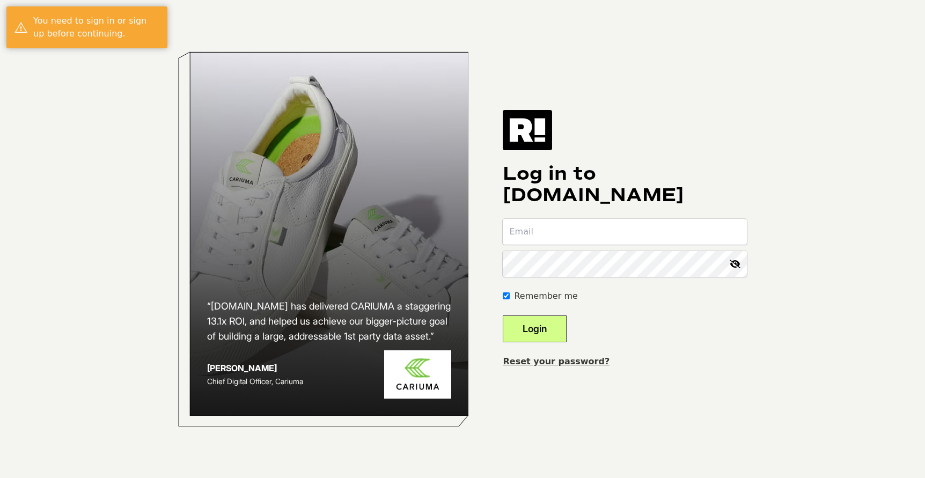  Describe the element at coordinates (528, 130) in the screenshot. I see `img: Retention.com` at that location.